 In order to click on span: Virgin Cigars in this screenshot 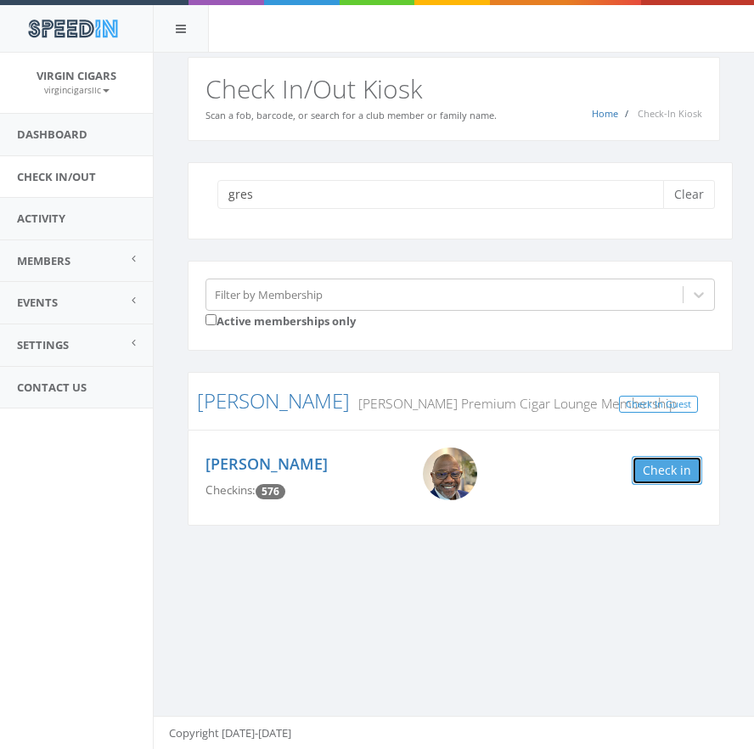, I will do `click(76, 76)`.